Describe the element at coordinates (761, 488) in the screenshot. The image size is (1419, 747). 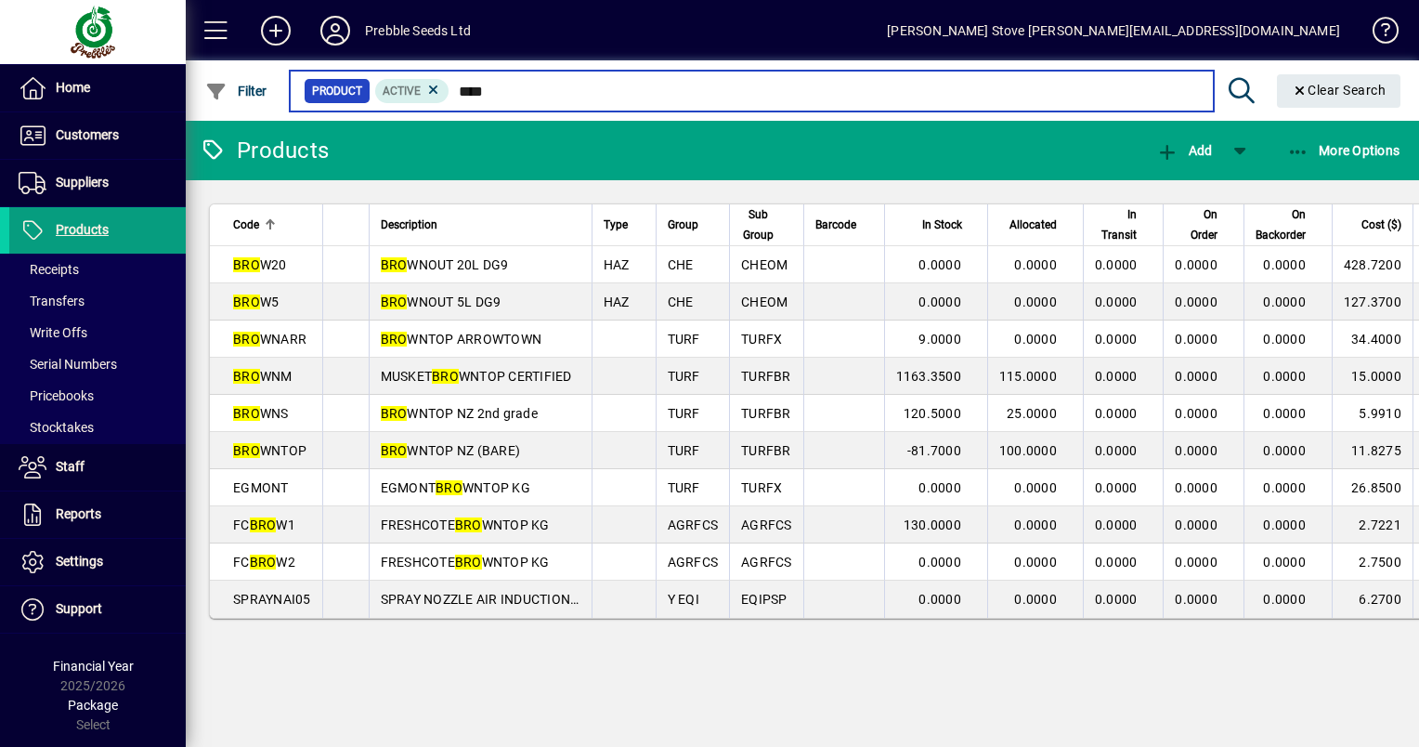
I see `span: TURFX` at that location.